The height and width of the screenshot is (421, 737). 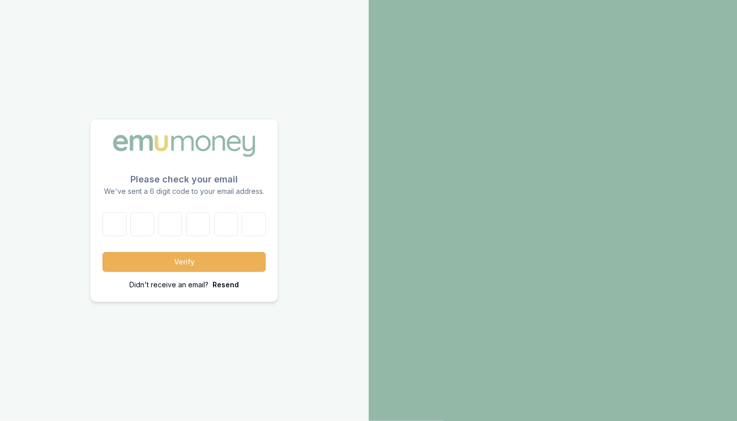 What do you see at coordinates (184, 180) in the screenshot?
I see `p: Please check your email` at bounding box center [184, 180].